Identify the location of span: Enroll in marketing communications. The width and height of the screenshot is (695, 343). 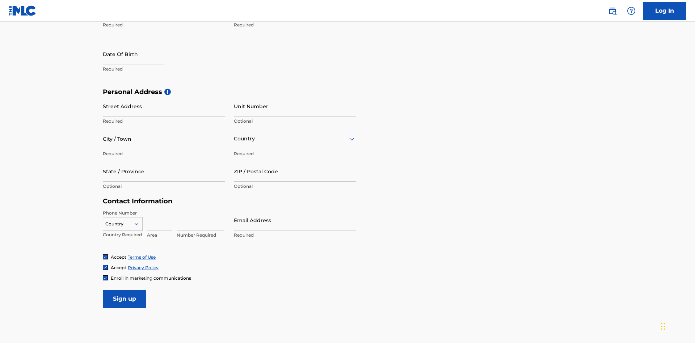
(151, 278).